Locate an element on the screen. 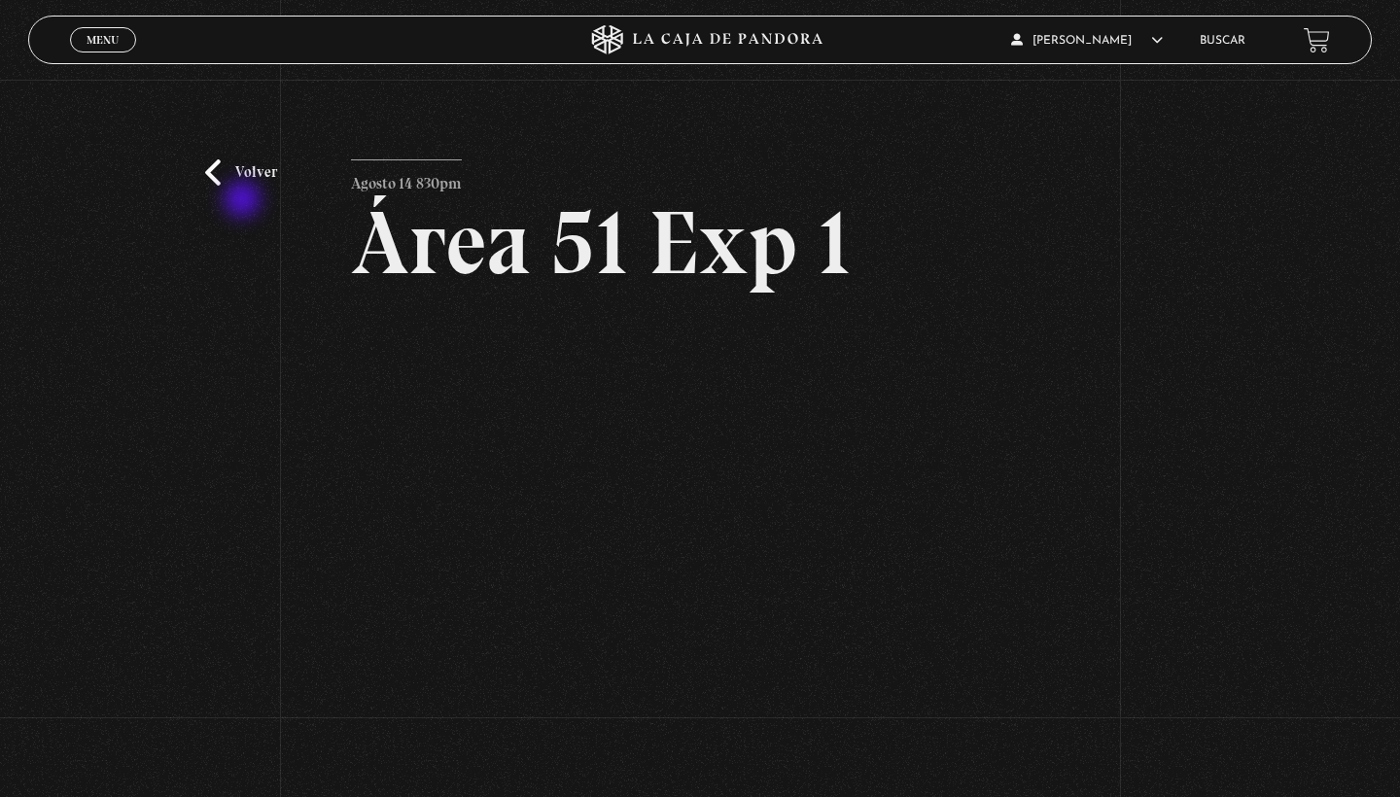 Image resolution: width=1400 pixels, height=797 pixels. a: Volver is located at coordinates (241, 172).